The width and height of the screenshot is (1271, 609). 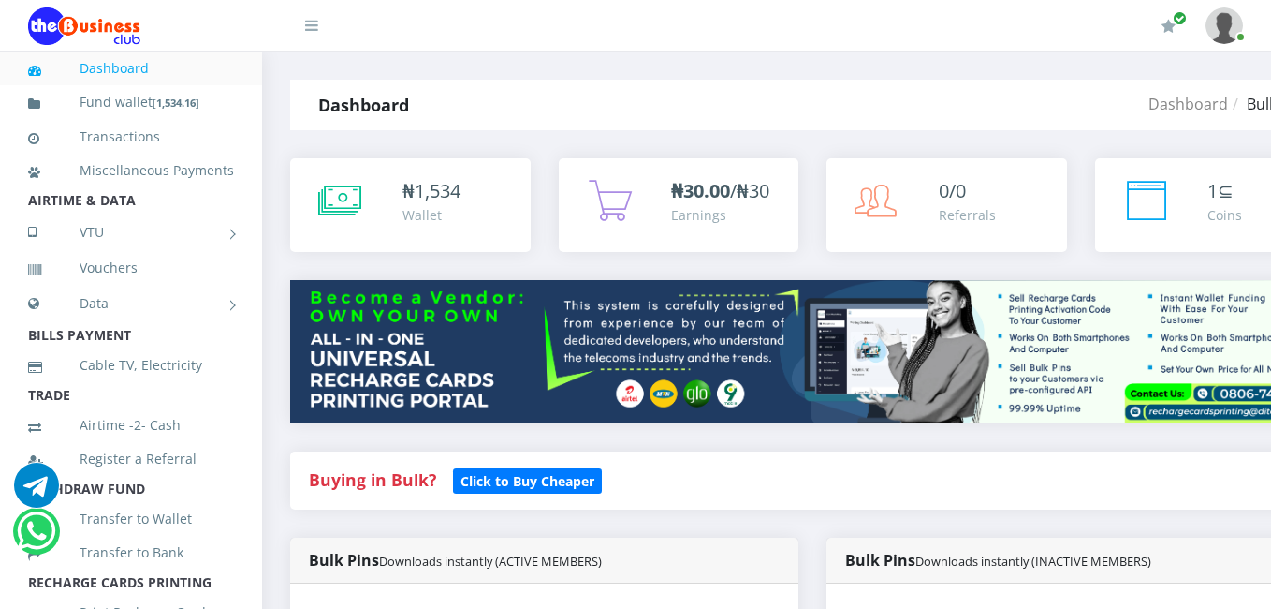 What do you see at coordinates (176, 102) in the screenshot?
I see `b: 1,534.16` at bounding box center [176, 102].